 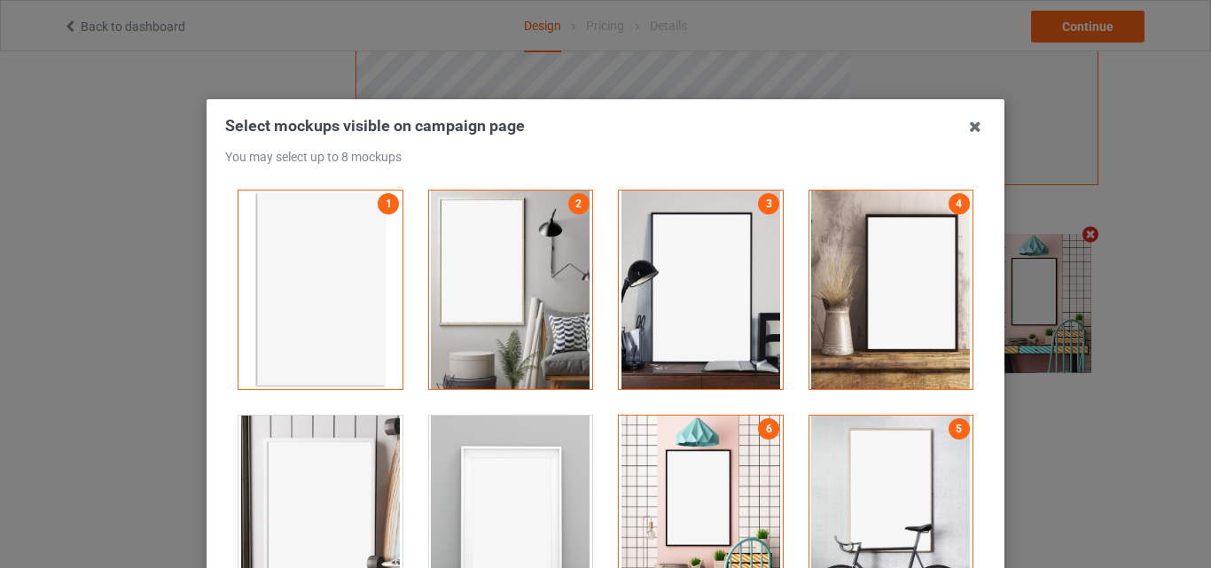 What do you see at coordinates (388, 204) in the screenshot?
I see `a: 1` at bounding box center [388, 204].